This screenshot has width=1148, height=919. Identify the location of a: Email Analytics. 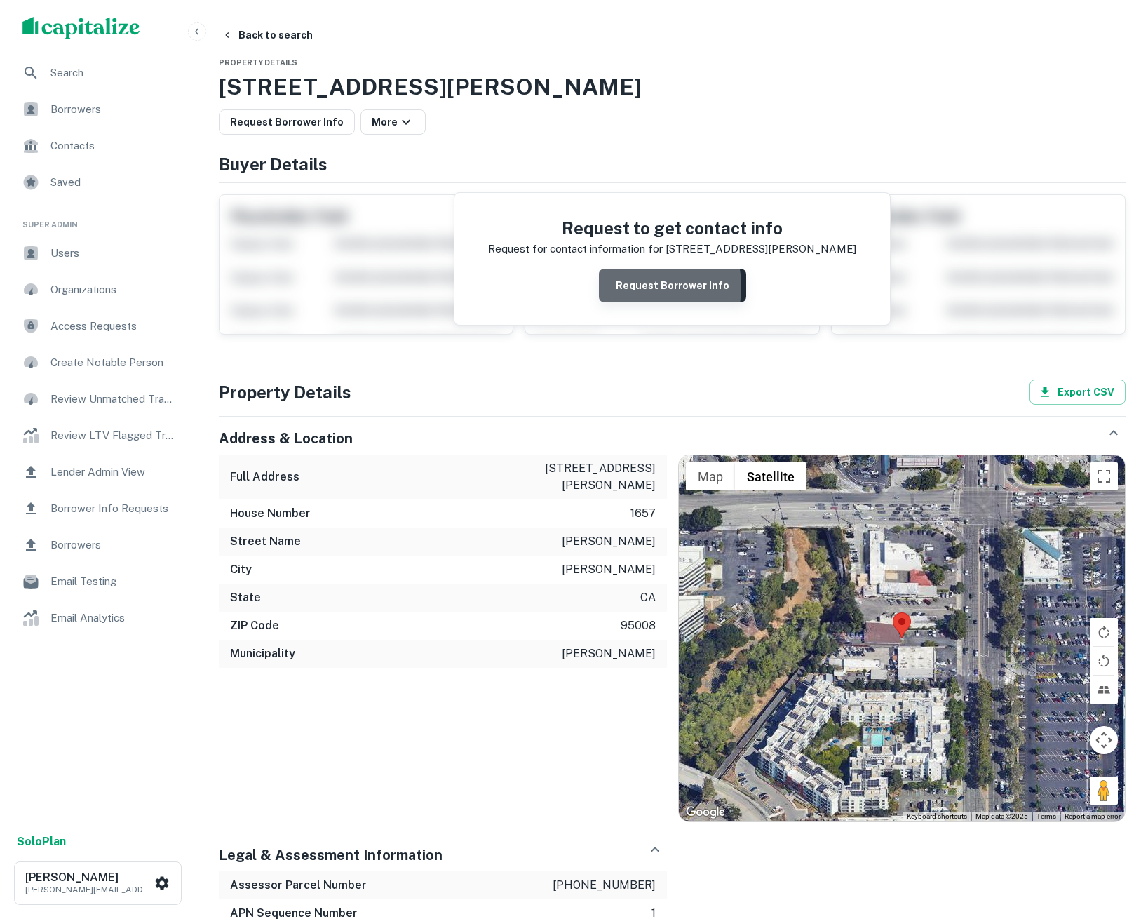
(97, 618).